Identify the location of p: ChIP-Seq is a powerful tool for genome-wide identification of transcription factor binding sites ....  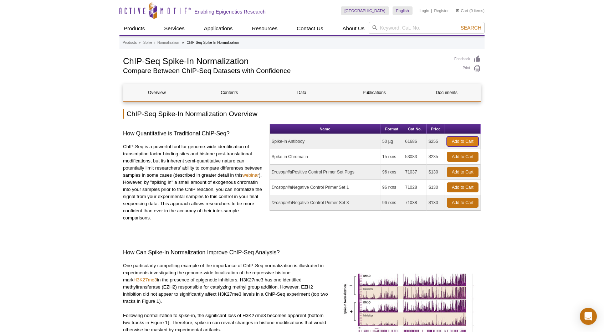
(194, 183).